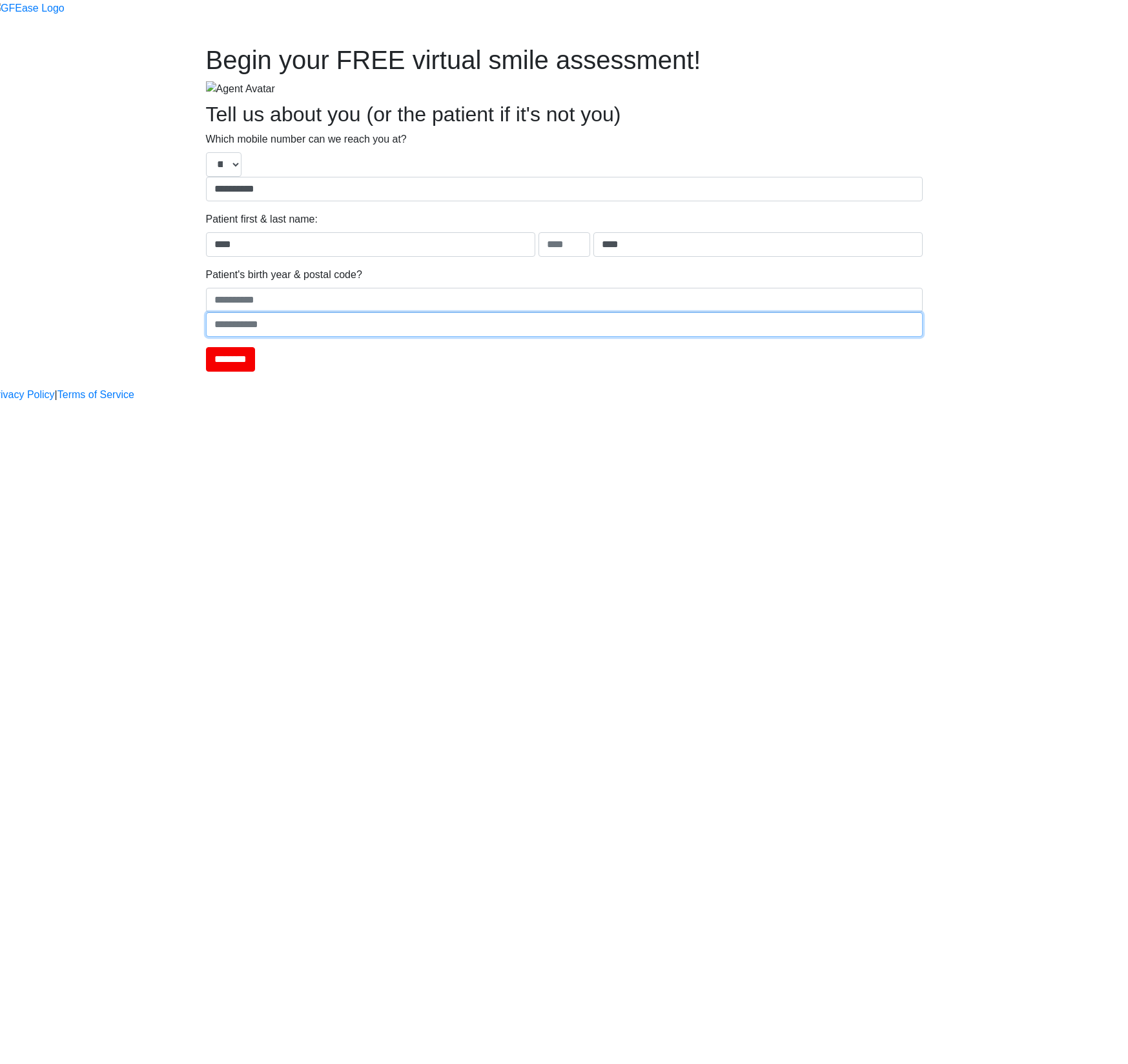 The image size is (1128, 1064). Describe the element at coordinates (564, 60) in the screenshot. I see `h1: Begin your FREE virtual smile assessment!` at that location.